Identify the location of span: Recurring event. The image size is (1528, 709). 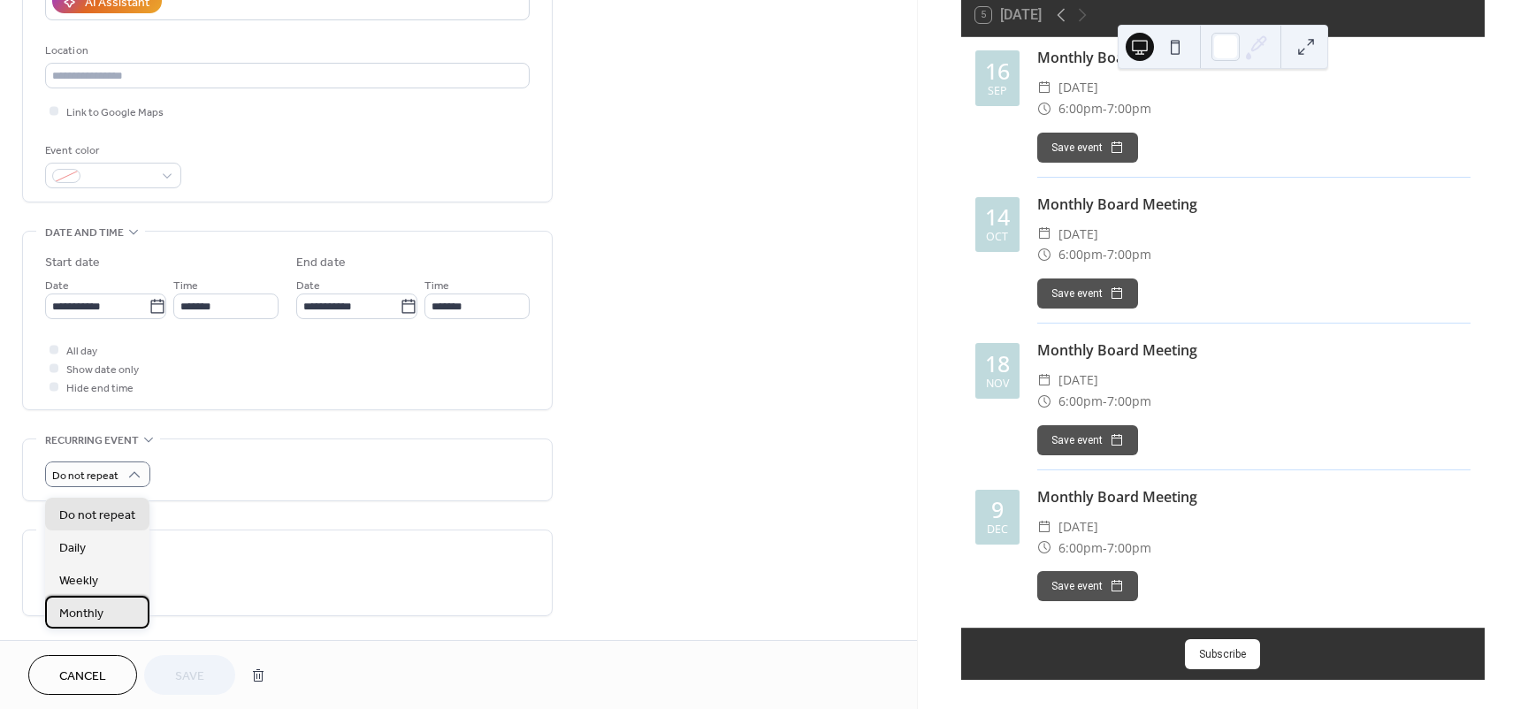
(92, 440).